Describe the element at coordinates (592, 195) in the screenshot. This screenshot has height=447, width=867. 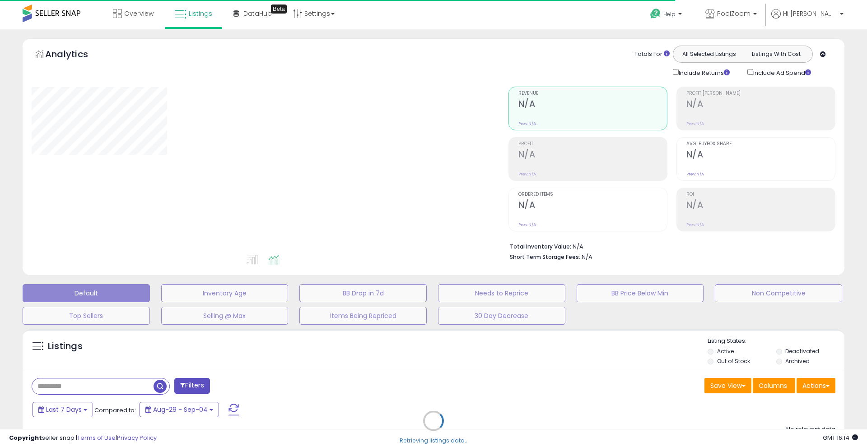
I see `span: Ordered Items` at that location.